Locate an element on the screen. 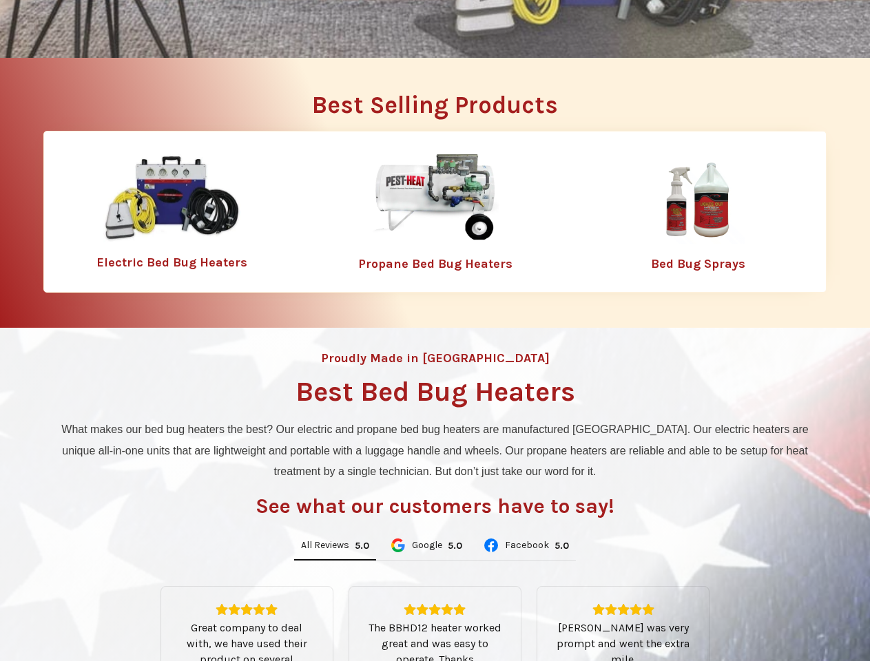 Image resolution: width=870 pixels, height=661 pixels. h3: See what our customers have to say! is located at coordinates (435, 506).